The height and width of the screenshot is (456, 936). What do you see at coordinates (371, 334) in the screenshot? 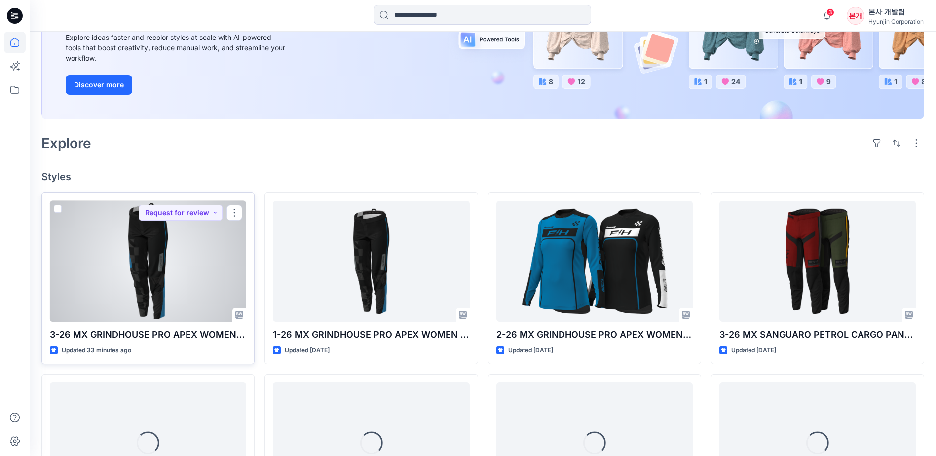
I see `p: 1-26 MX GRINDHOUSE PRO APEX WOMEN PANTS` at bounding box center [371, 334].